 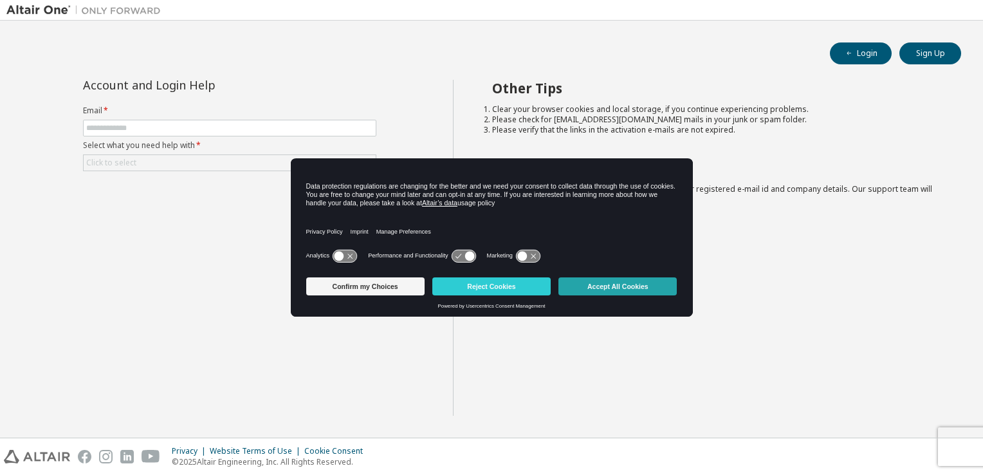 What do you see at coordinates (257, 451) in the screenshot?
I see `div: Website Terms of Use` at bounding box center [257, 451].